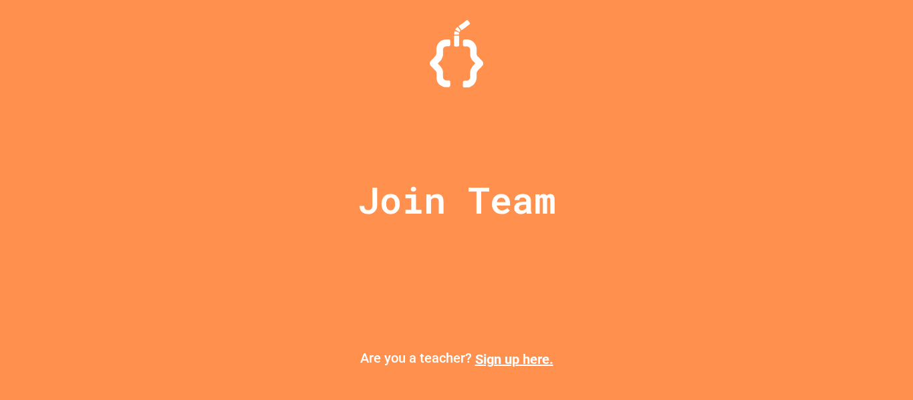  What do you see at coordinates (514, 359) in the screenshot?
I see `a: Sign up here.` at bounding box center [514, 359].